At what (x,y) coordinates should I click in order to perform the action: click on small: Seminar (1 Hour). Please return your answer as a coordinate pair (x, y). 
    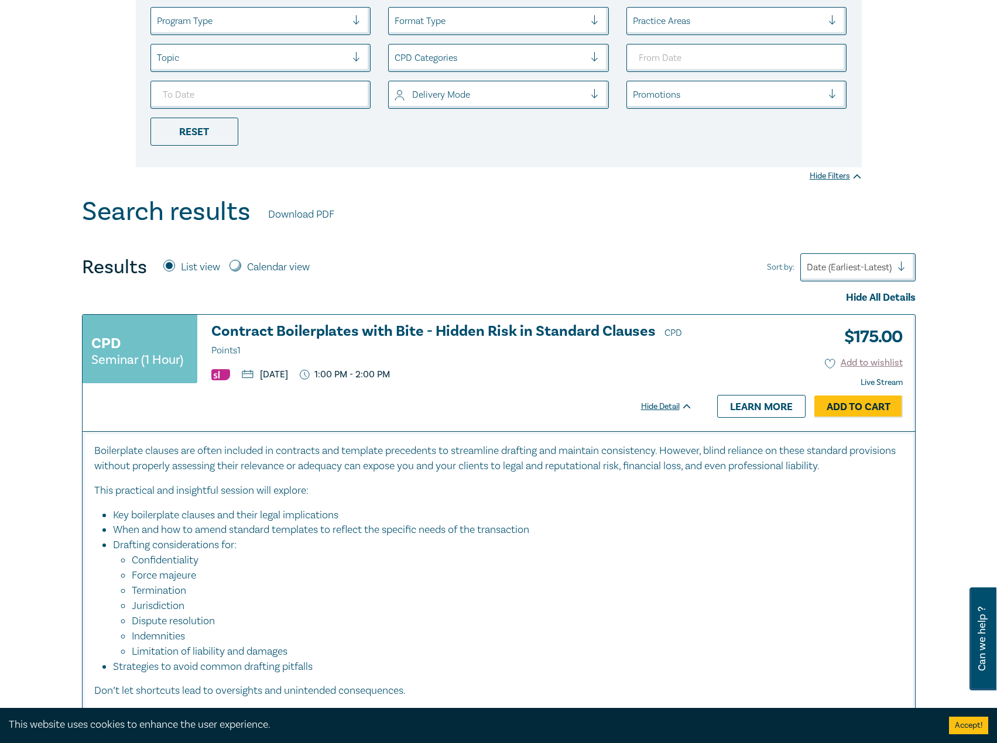
    Looking at the image, I should click on (137, 360).